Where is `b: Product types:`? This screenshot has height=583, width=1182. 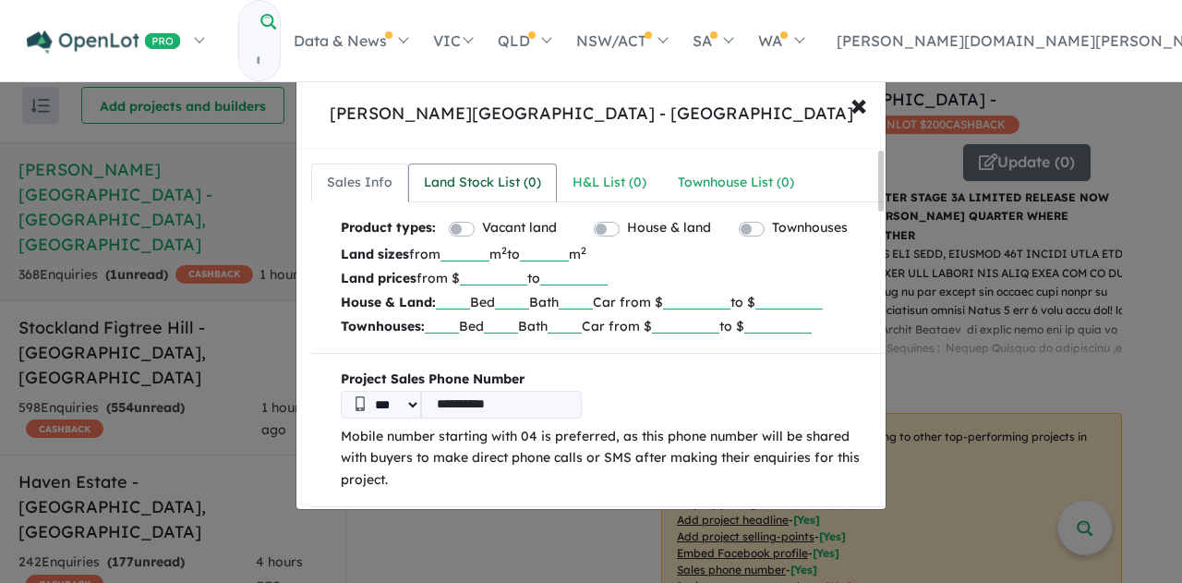
b: Product types: is located at coordinates (388, 229).